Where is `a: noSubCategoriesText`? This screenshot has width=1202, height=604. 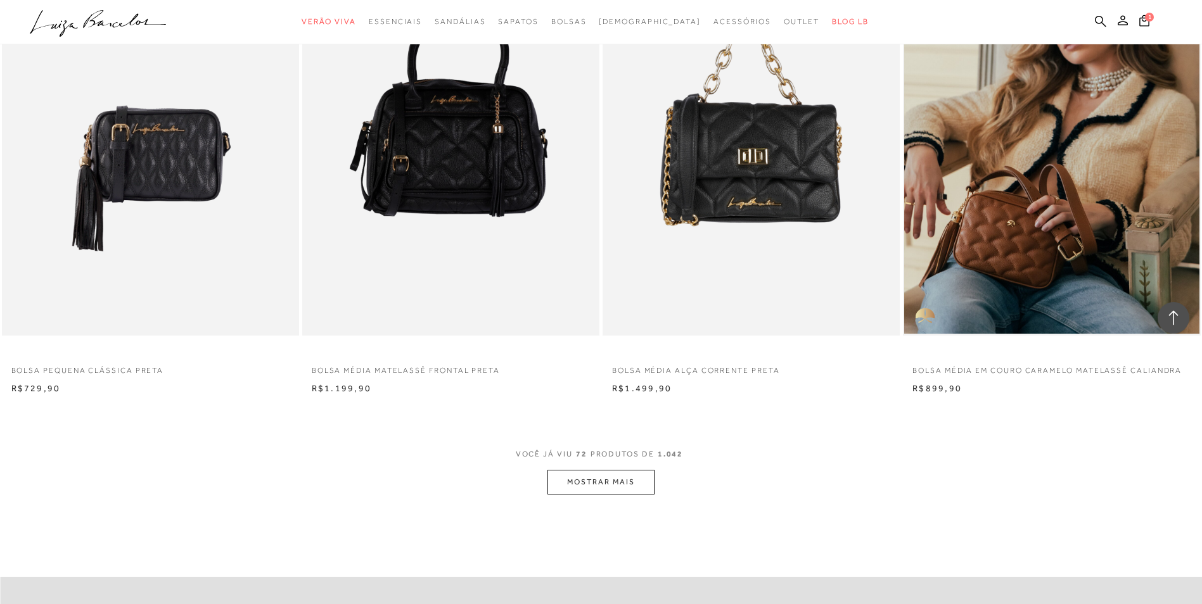
a: noSubCategoriesText is located at coordinates (649, 22).